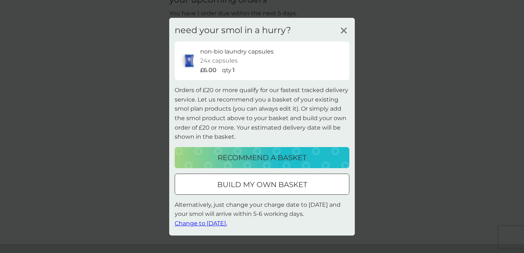 The height and width of the screenshot is (253, 524). What do you see at coordinates (208, 70) in the screenshot?
I see `p: £6.00` at bounding box center [208, 70].